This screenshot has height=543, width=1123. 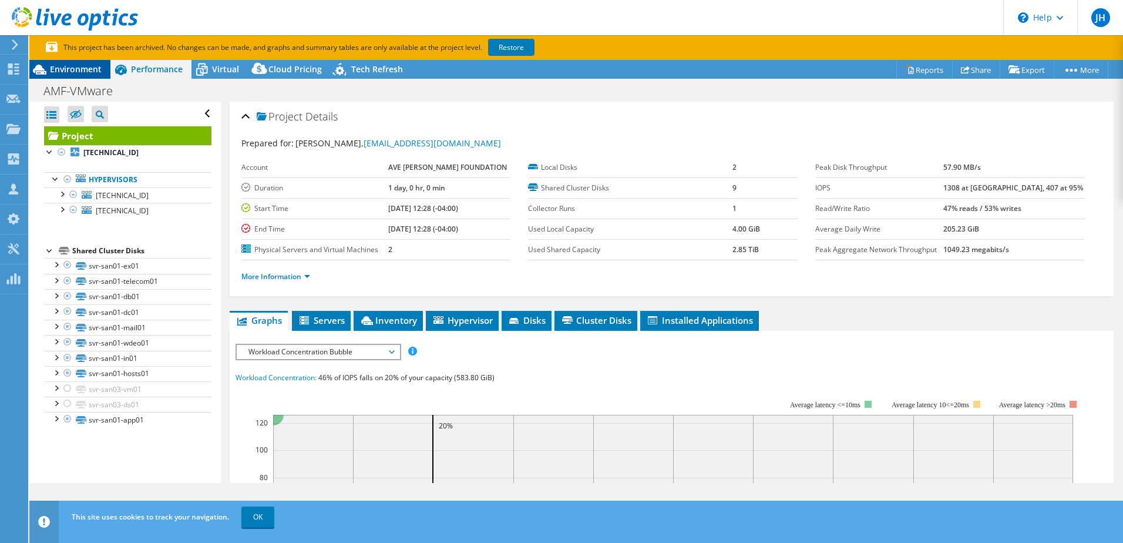 I want to click on label: End Time, so click(x=315, y=229).